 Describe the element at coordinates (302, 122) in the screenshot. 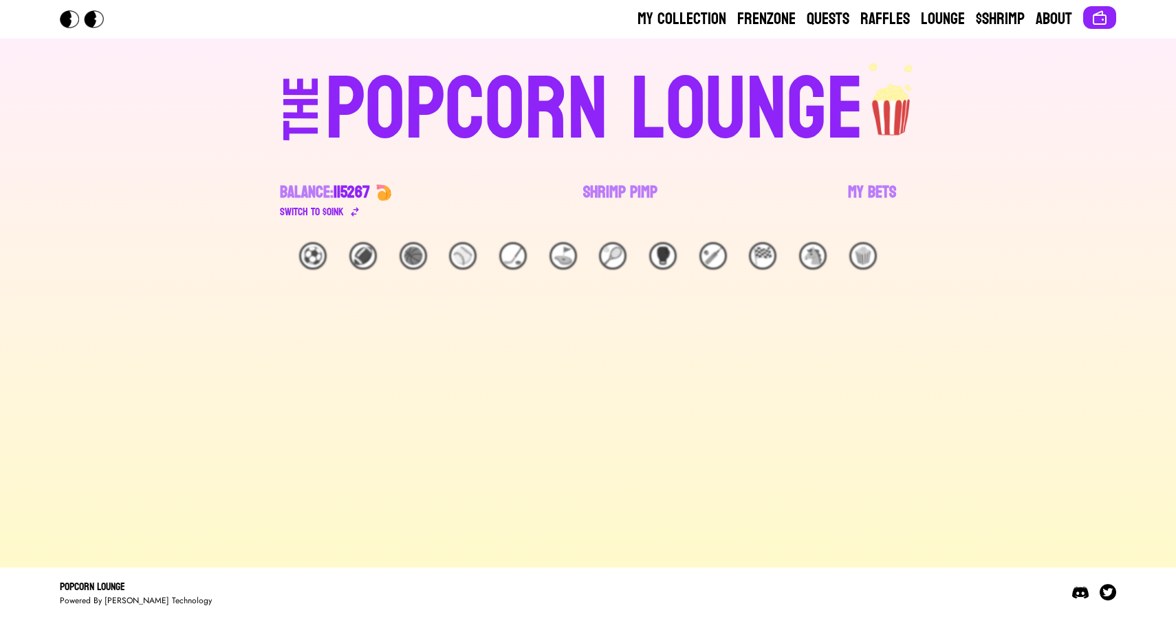

I see `div: THE` at that location.